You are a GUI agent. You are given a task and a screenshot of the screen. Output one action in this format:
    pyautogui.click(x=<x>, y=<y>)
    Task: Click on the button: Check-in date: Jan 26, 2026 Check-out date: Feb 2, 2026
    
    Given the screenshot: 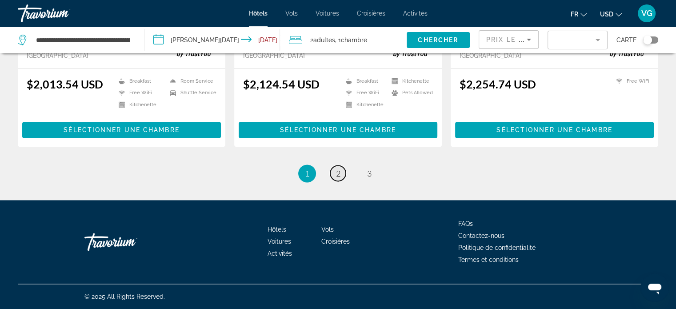 What is the action you would take?
    pyautogui.click(x=212, y=40)
    